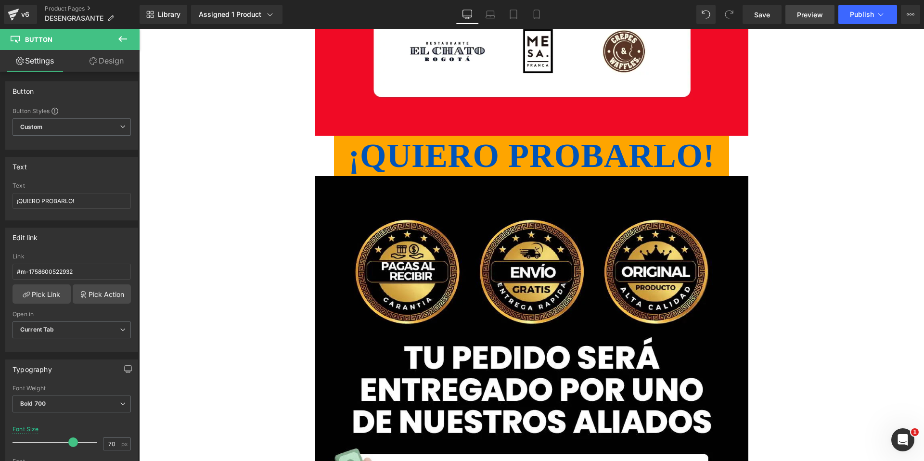  Describe the element at coordinates (729, 14) in the screenshot. I see `button: Redo` at that location.